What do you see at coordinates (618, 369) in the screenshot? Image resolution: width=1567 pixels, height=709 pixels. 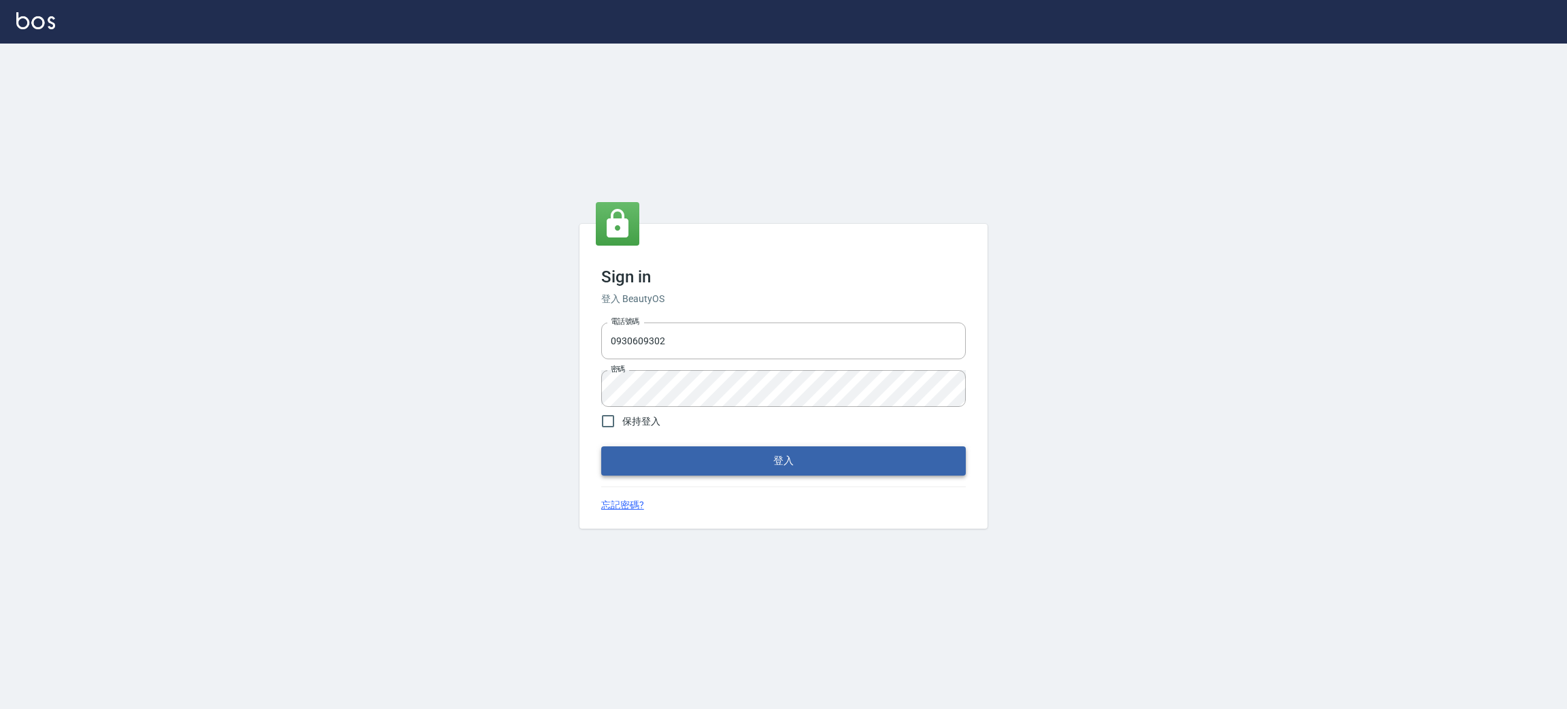 I see `label: 密碼` at bounding box center [618, 369].